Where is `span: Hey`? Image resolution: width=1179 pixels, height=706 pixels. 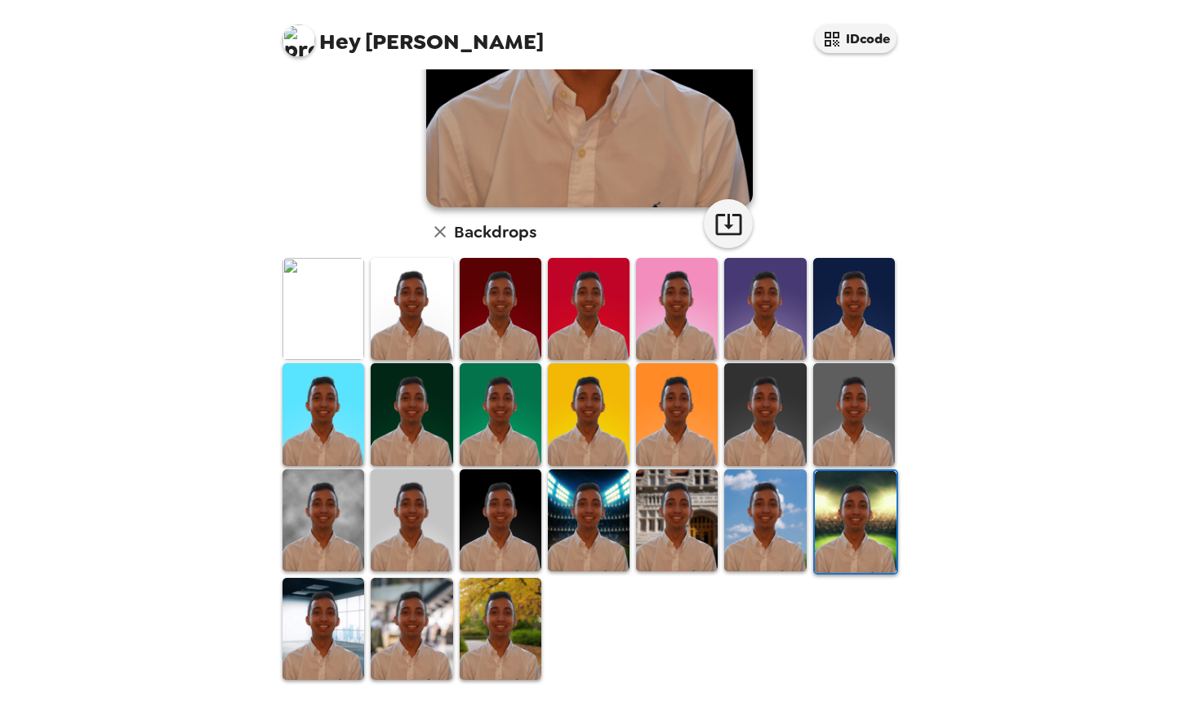
span: Hey is located at coordinates (340, 42).